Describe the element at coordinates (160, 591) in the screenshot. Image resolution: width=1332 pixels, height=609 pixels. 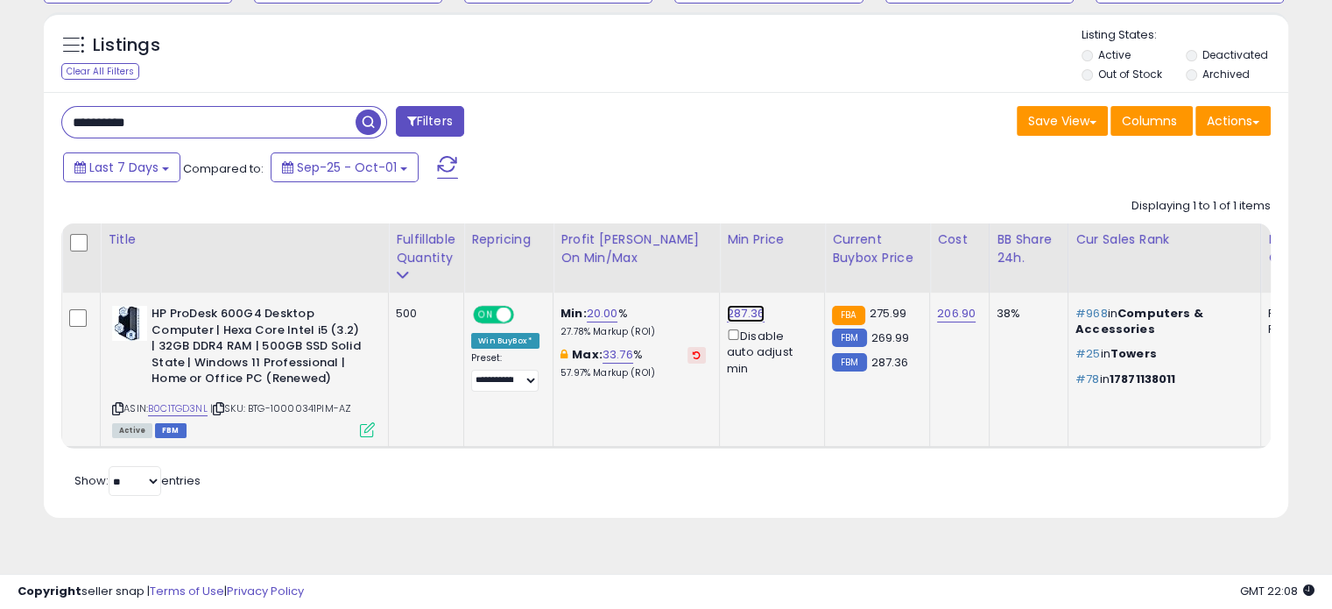
I see `div: seller snap | |` at that location.